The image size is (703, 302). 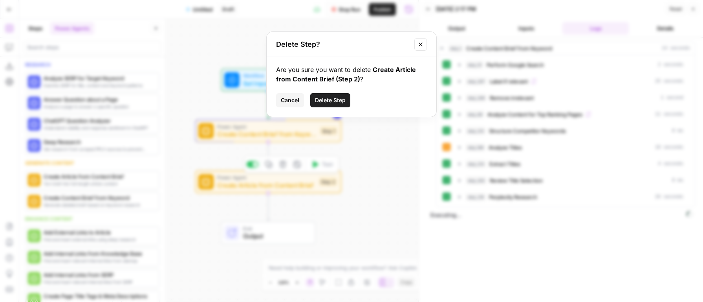 I want to click on span: Cancel, so click(x=290, y=100).